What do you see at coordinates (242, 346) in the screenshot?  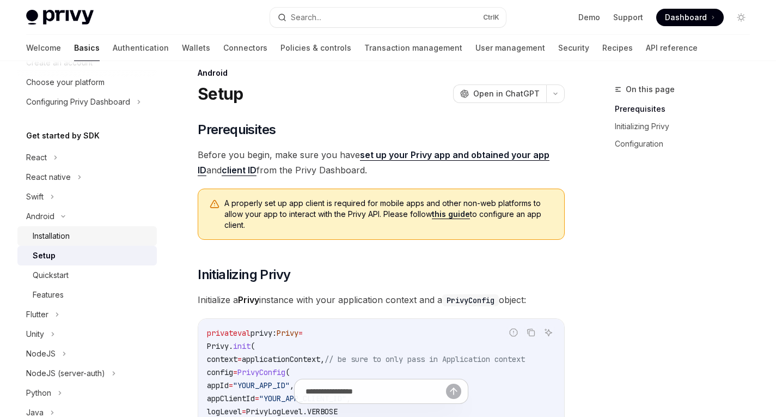 I see `span: init` at bounding box center [242, 346].